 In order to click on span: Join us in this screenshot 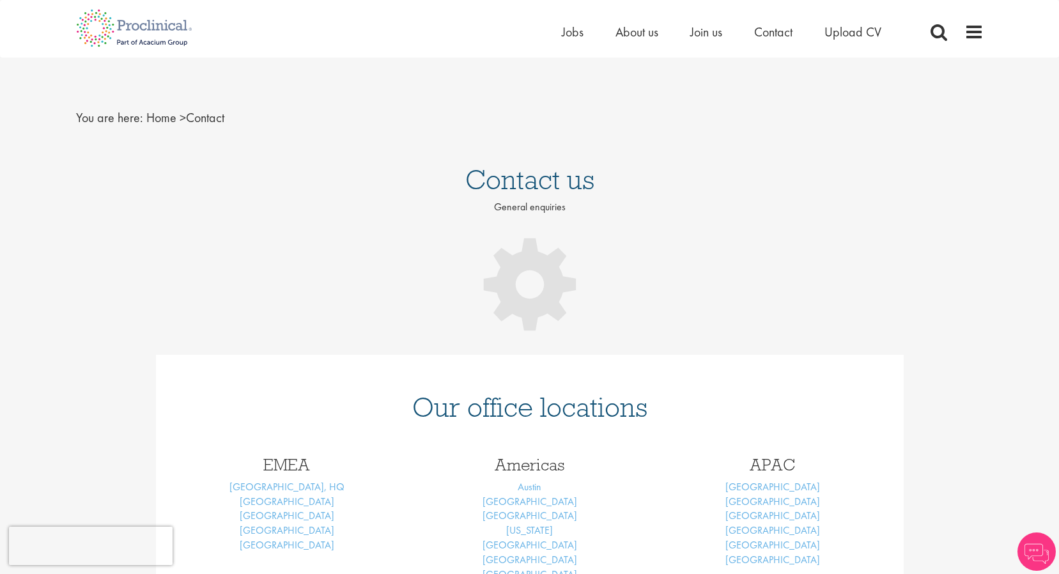, I will do `click(706, 32)`.